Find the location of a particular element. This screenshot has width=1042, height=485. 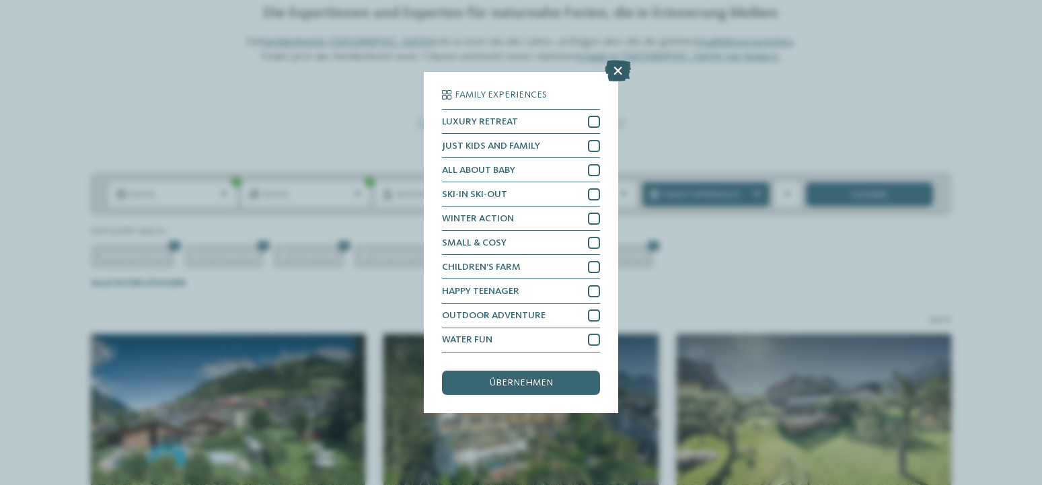

span: SMALL & COSY is located at coordinates (474, 243).